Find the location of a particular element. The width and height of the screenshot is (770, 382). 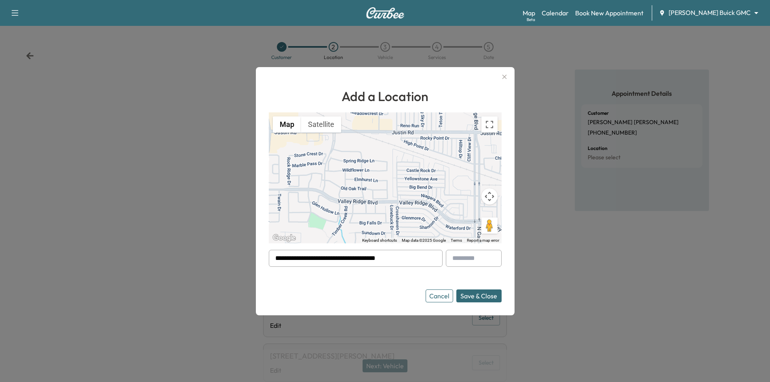

a: Terms (opens in new tab) is located at coordinates (456, 240).